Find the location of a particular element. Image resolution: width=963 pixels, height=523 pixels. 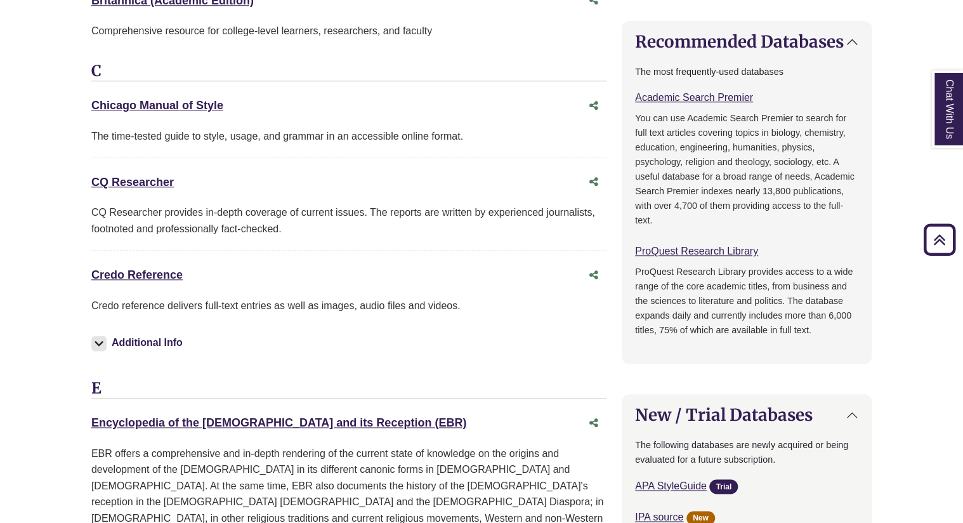

h3: C is located at coordinates (349, 72).